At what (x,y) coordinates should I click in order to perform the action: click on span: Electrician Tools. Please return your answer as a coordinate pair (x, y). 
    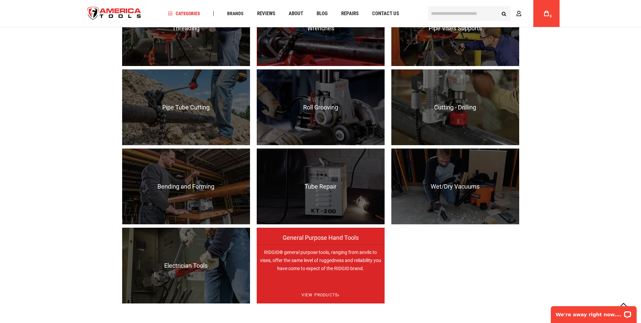
    Looking at the image, I should click on (186, 265).